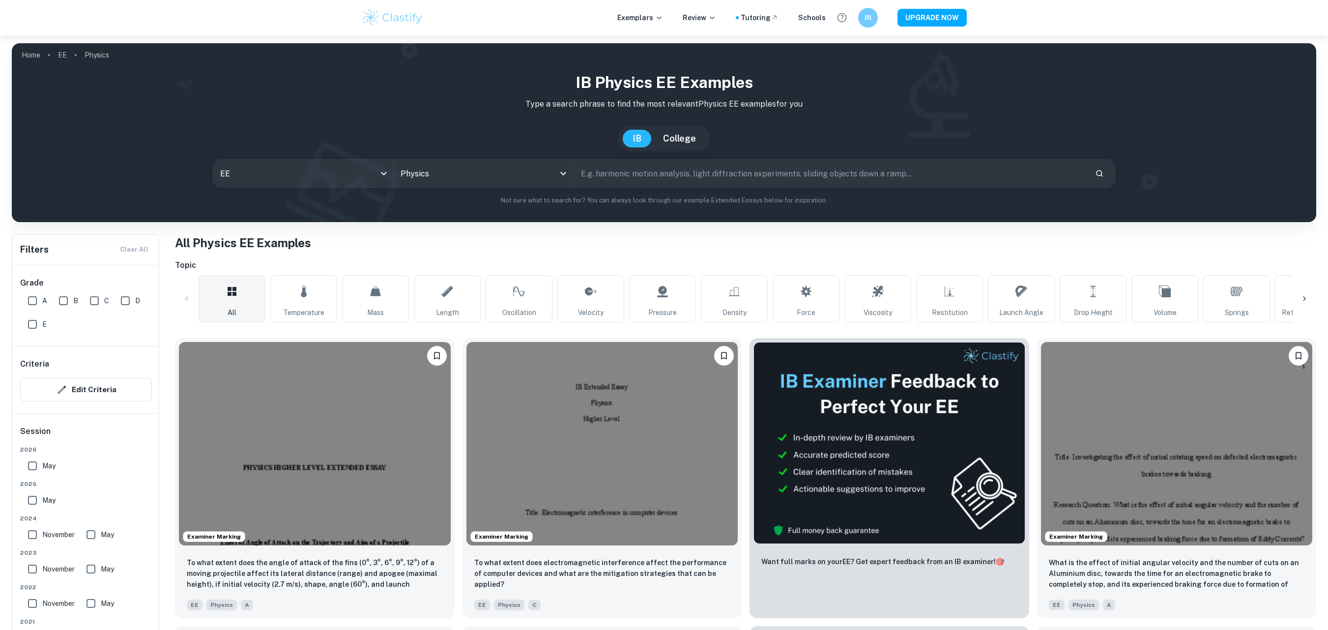  I want to click on input: E.g. harmonic motion analysis, light diffraction experiments, sliding objects down a ramp..., so click(831, 174).